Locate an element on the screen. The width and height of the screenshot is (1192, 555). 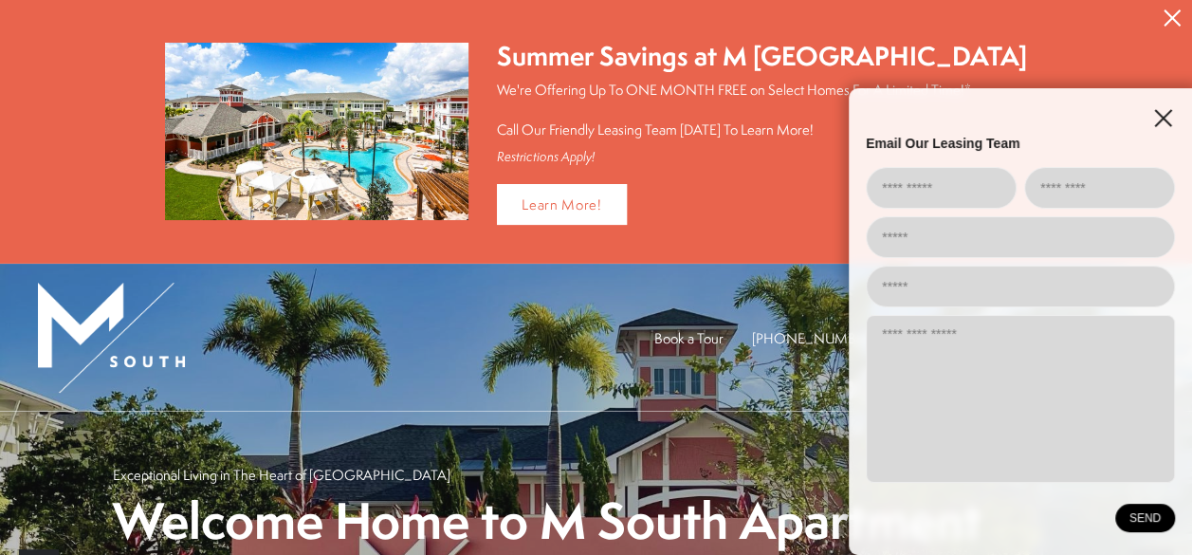
div: Restrictions Apply! is located at coordinates (762, 157).